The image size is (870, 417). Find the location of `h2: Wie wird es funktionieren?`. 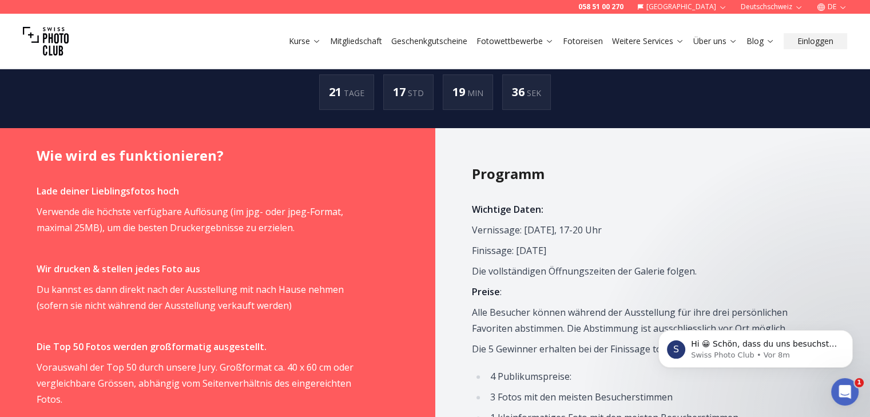

h2: Wie wird es funktionieren? is located at coordinates (217, 156).